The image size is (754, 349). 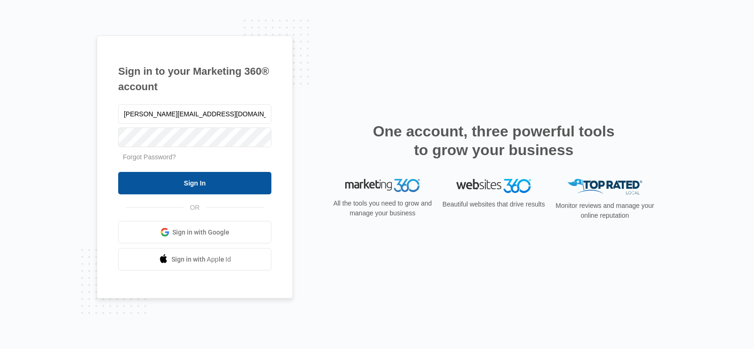 I want to click on p: All the tools you need to grow and manage your business, so click(x=382, y=208).